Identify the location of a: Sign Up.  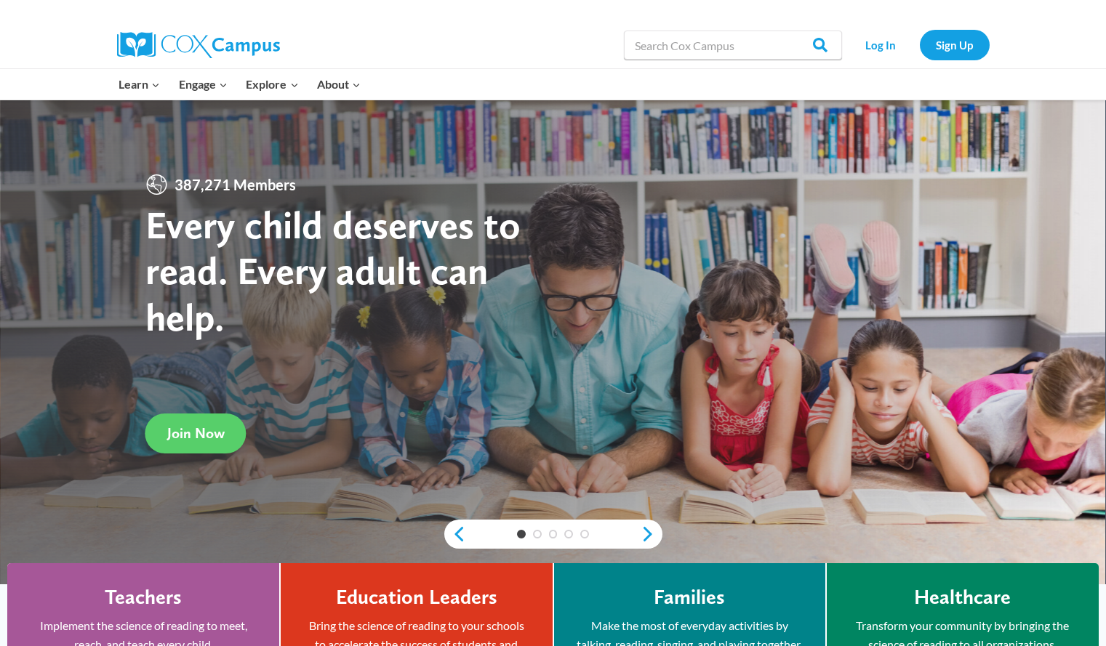
(954, 44).